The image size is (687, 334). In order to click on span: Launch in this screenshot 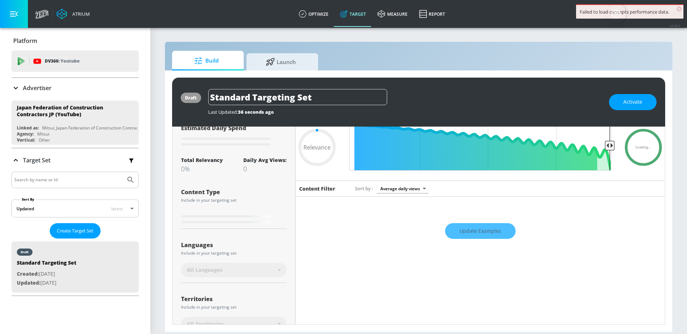, I will do `click(281, 62)`.